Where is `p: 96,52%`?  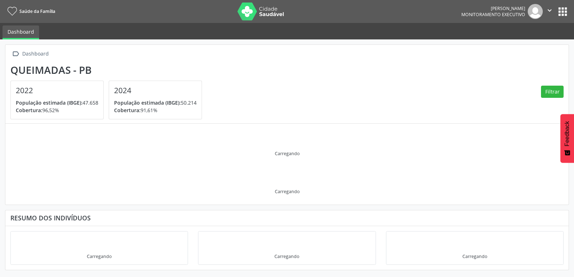
p: 96,52% is located at coordinates (57, 110).